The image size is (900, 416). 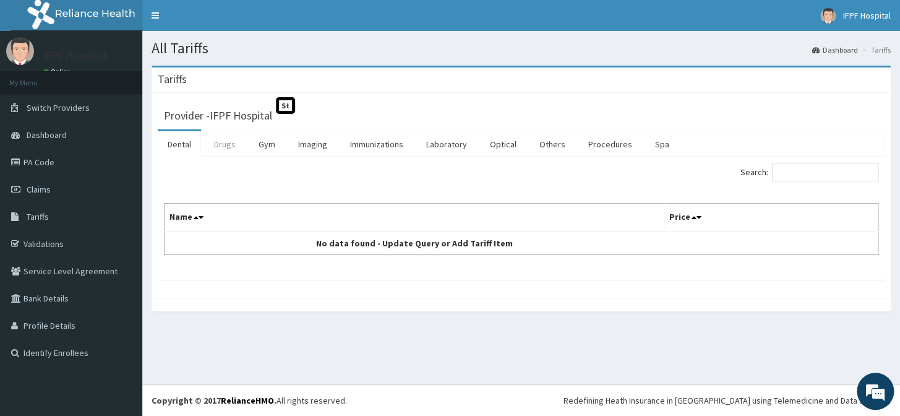 What do you see at coordinates (218, 116) in the screenshot?
I see `h3: Provider - IFPF Hospital` at bounding box center [218, 116].